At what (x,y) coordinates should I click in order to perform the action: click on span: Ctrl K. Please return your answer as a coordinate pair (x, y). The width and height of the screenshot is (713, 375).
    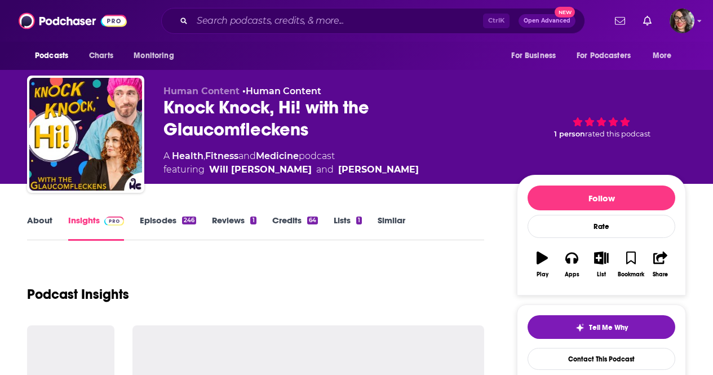
    Looking at the image, I should click on (496, 21).